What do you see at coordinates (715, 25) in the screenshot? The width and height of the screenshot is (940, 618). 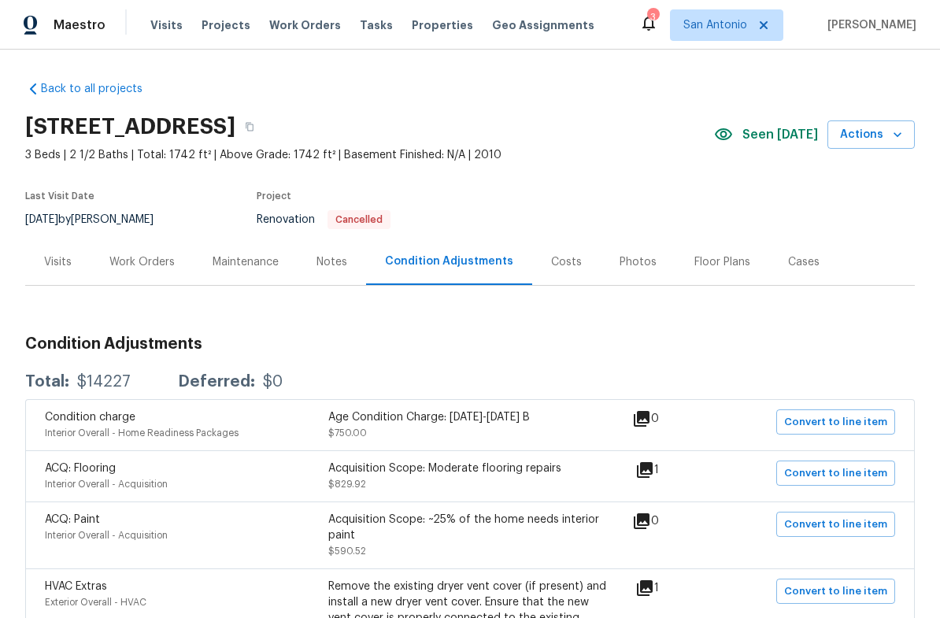 I see `span: San Antonio` at bounding box center [715, 25].